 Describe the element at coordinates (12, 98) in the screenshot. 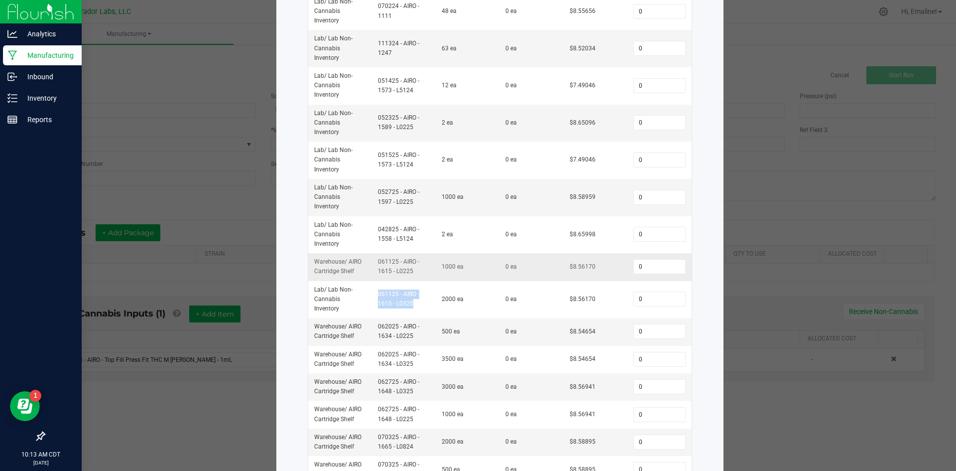

I see `inline-svg: Inventory` at that location.